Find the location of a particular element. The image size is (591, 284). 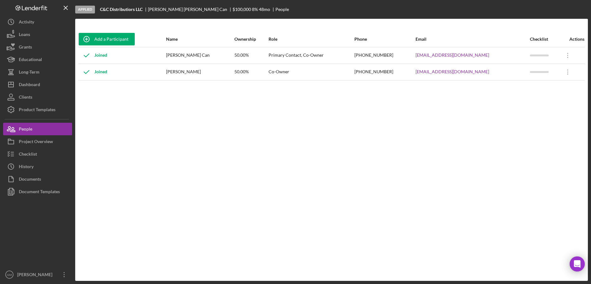

div: History is located at coordinates (26, 167).